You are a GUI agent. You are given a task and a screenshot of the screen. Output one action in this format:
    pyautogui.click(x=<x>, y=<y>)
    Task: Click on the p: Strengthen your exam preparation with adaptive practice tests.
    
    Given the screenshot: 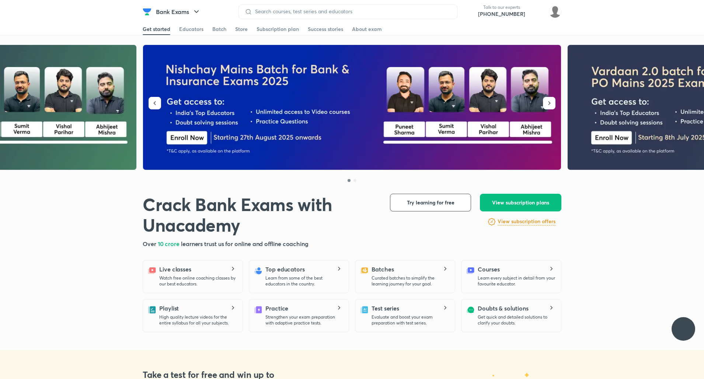 What is the action you would take?
    pyautogui.click(x=304, y=320)
    